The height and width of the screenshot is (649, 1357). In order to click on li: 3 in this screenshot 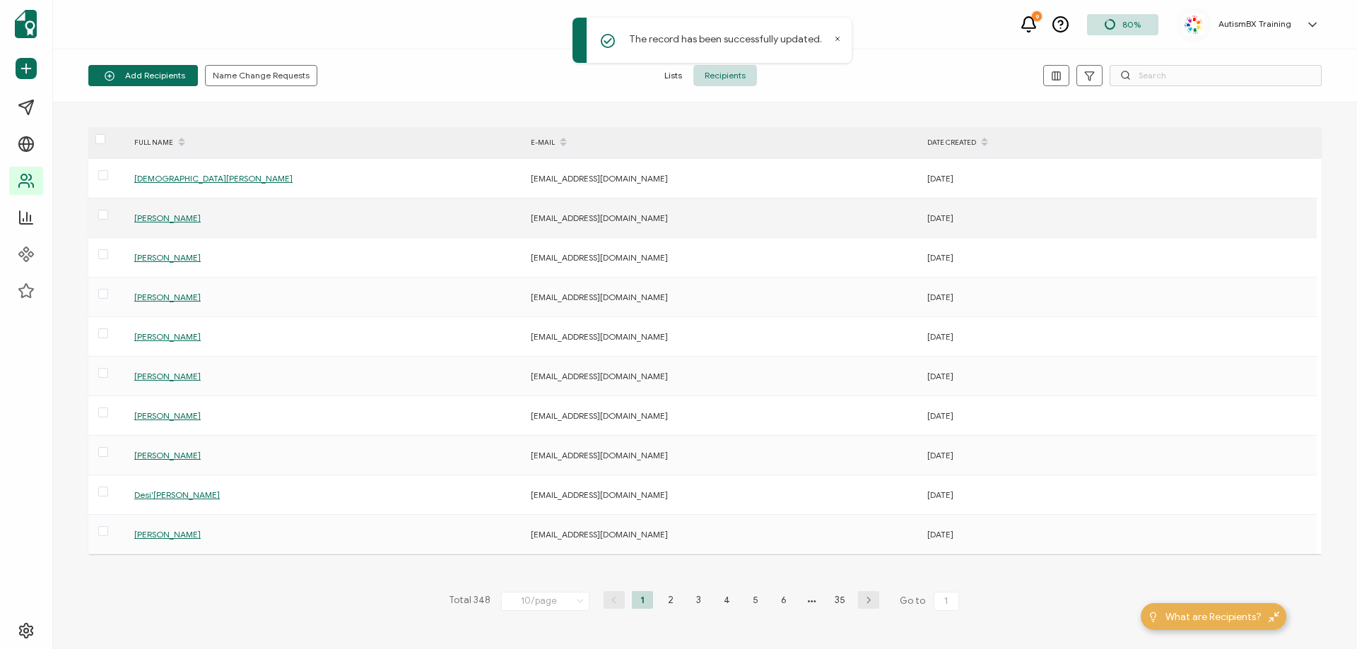, I will do `click(699, 600)`.